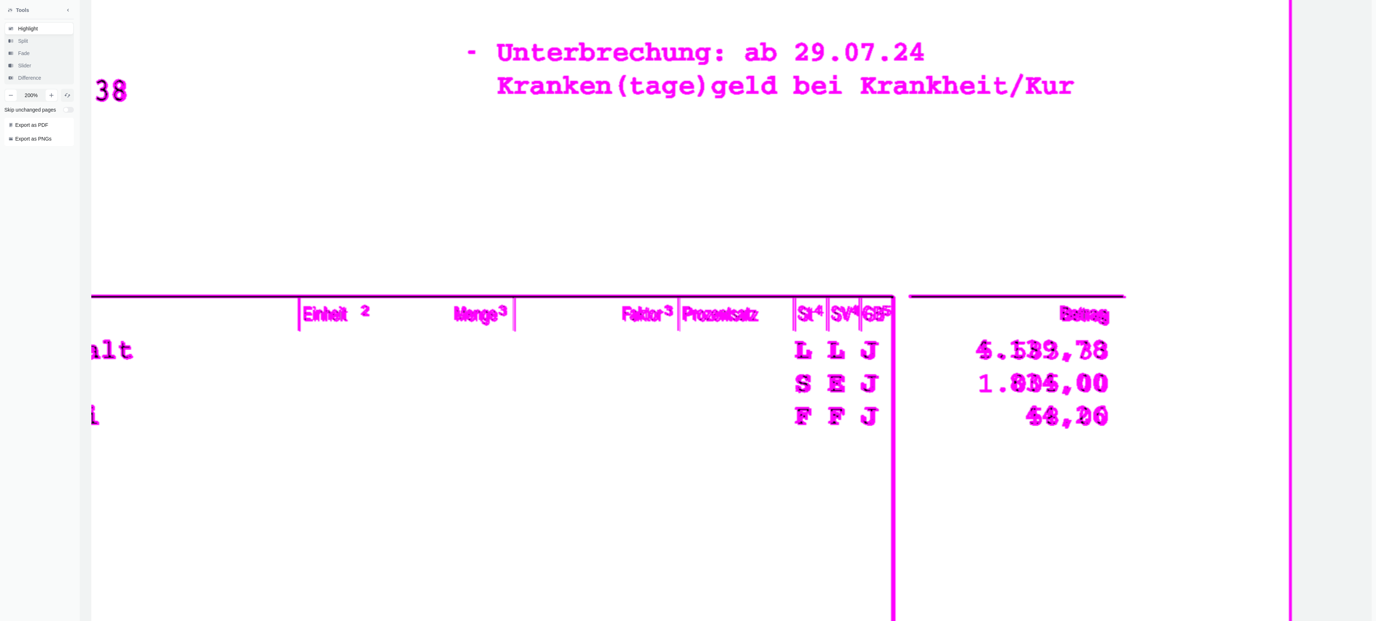  I want to click on button: Slider, so click(39, 66).